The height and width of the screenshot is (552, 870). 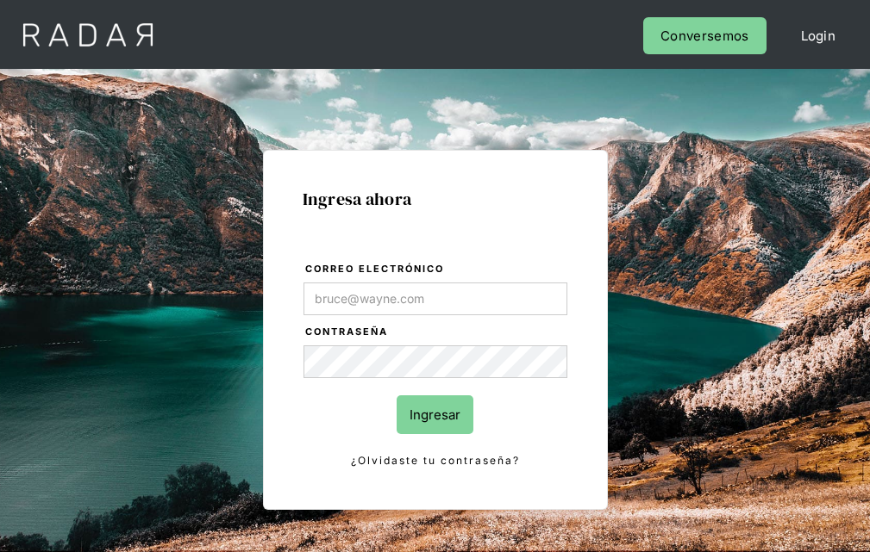 I want to click on input: Ingresar, so click(x=434, y=415).